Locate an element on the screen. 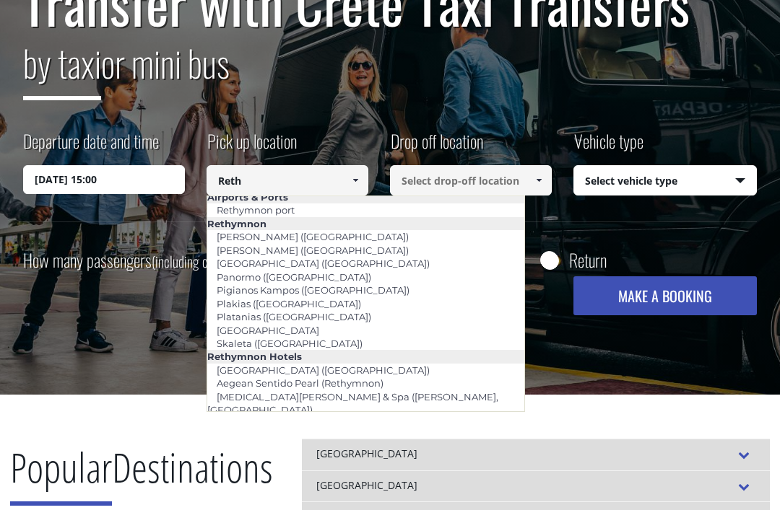 The height and width of the screenshot is (510, 780). label: Pick up location is located at coordinates (251, 147).